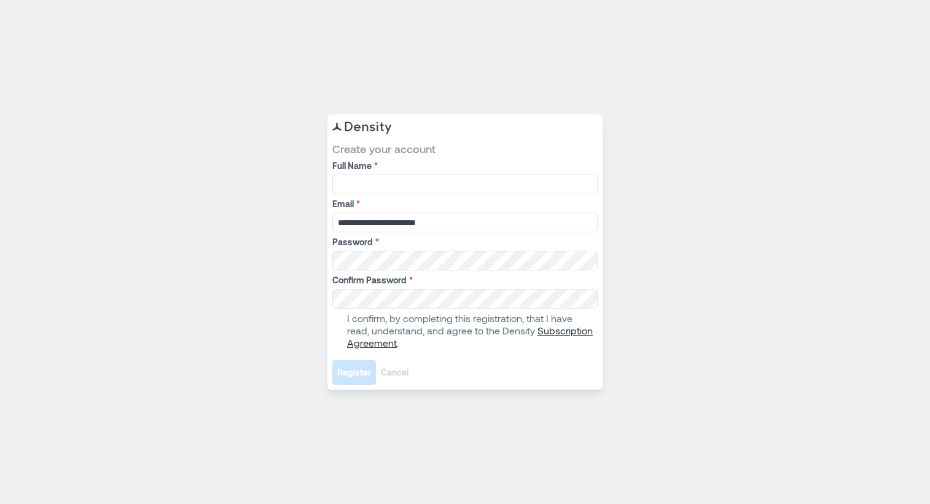 This screenshot has height=504, width=930. What do you see at coordinates (394, 372) in the screenshot?
I see `span: Cancel` at bounding box center [394, 372].